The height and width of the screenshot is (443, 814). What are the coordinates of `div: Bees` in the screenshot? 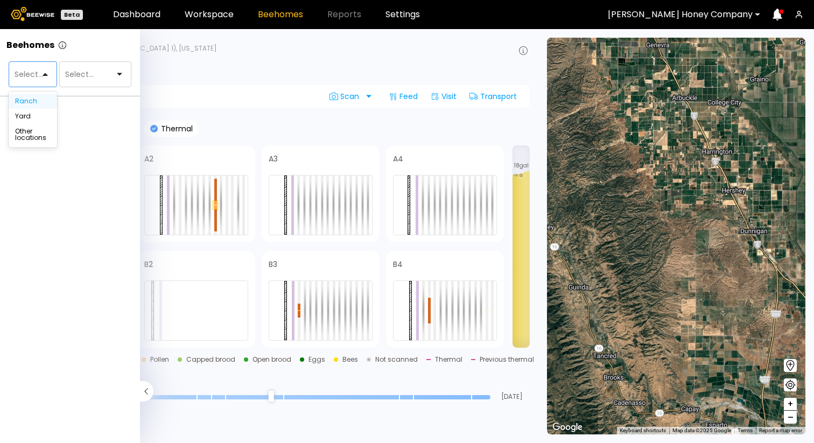 It's located at (350, 359).